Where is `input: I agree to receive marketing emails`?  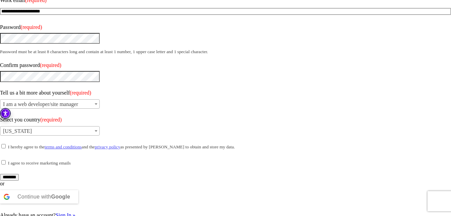 input: I agree to receive marketing emails is located at coordinates (3, 162).